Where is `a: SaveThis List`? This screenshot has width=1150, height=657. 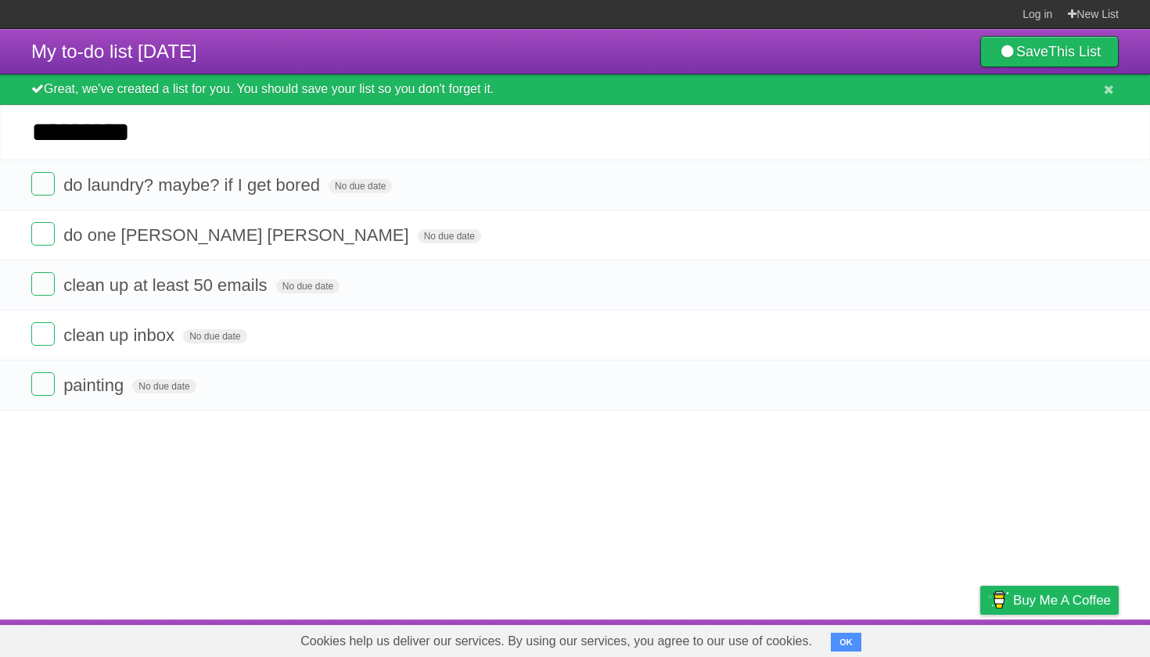
a: SaveThis List is located at coordinates (1049, 52).